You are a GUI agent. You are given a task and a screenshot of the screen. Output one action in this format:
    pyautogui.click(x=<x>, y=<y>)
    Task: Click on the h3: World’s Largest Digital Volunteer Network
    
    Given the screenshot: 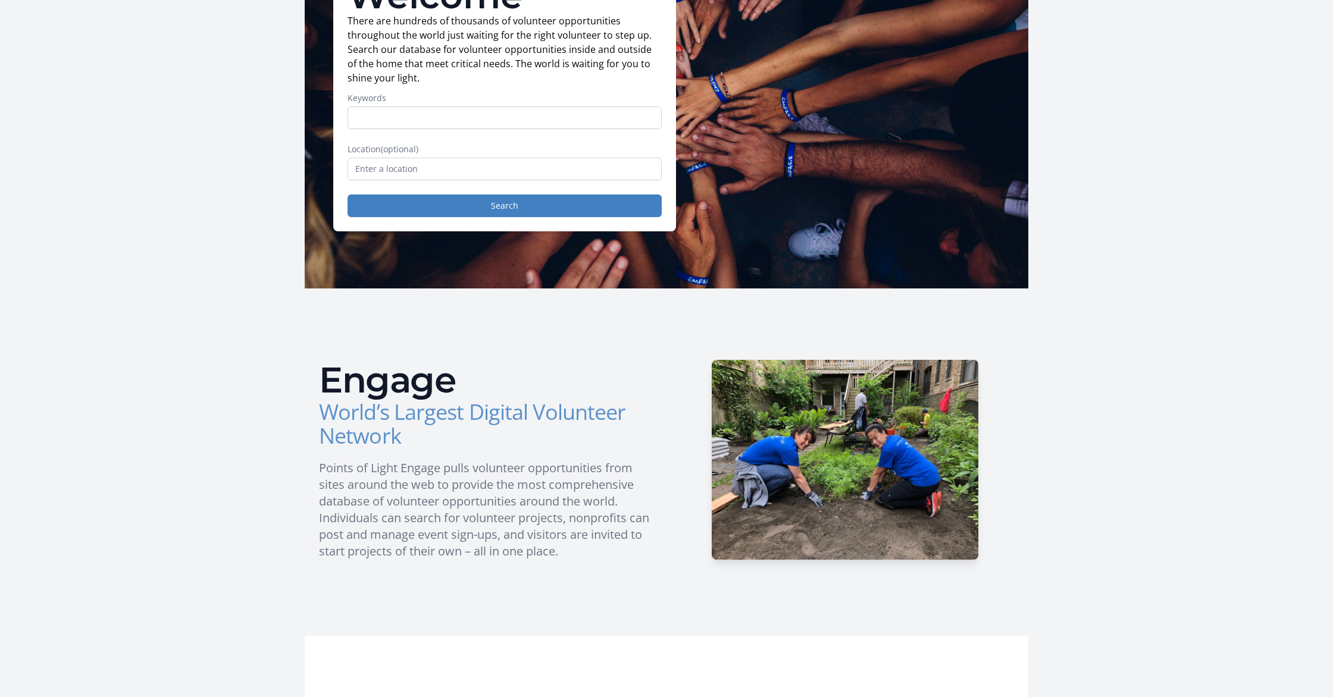 What is the action you would take?
    pyautogui.click(x=488, y=424)
    